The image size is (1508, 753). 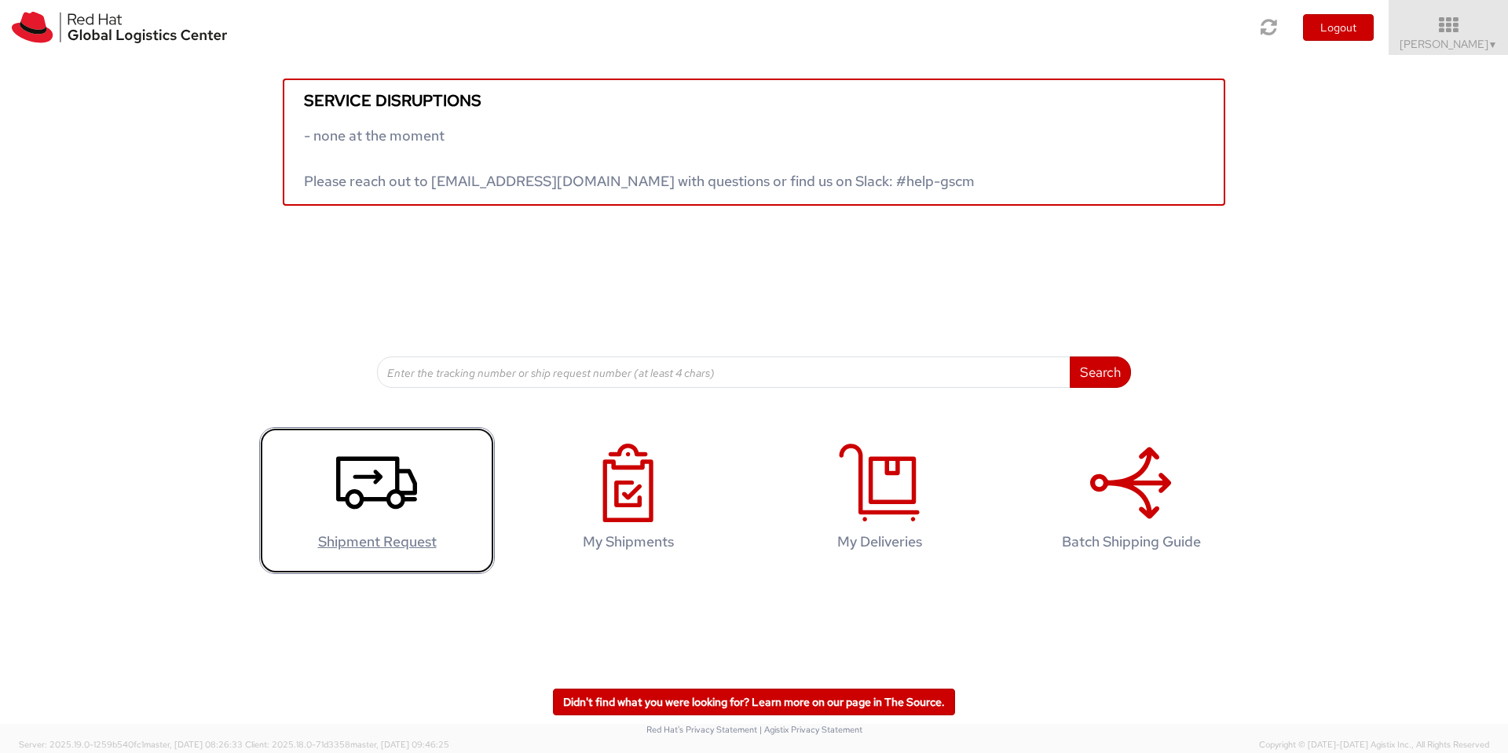 What do you see at coordinates (723, 372) in the screenshot?
I see `input: Enter the tracking number or ship request number (at least 4 chars)` at bounding box center [723, 372].